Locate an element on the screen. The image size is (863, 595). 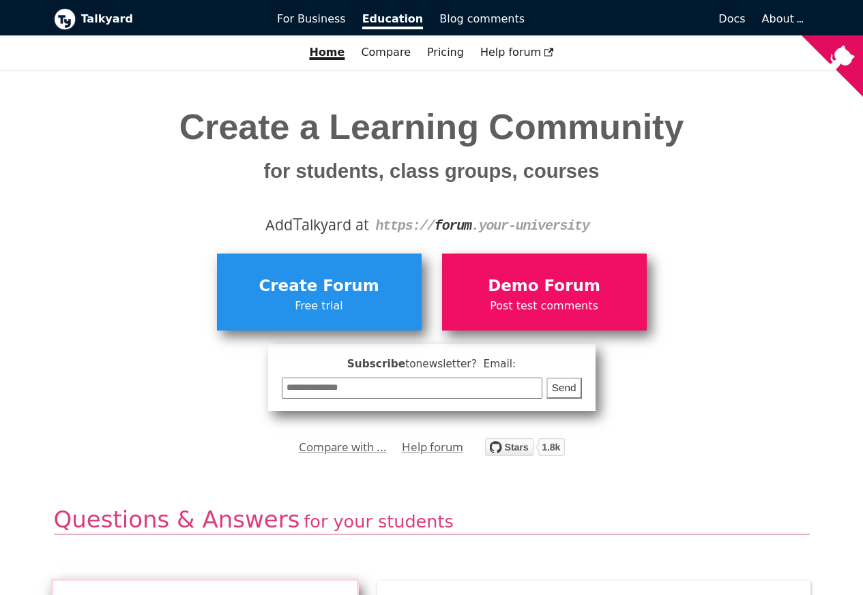
a: Create ForumFree trial is located at coordinates (319, 292).